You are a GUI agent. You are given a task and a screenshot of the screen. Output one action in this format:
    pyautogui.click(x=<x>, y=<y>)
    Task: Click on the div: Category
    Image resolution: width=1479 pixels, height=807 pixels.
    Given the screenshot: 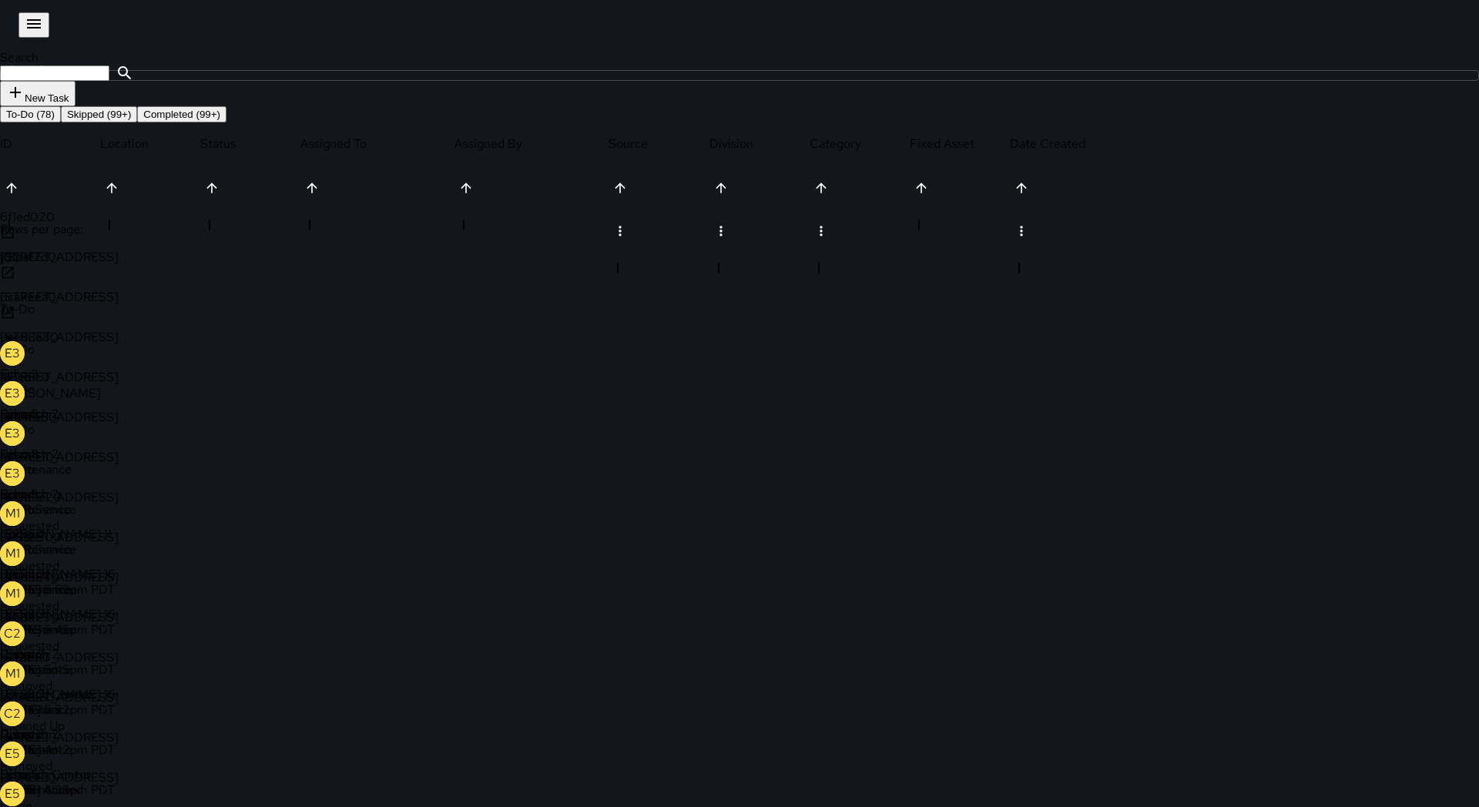 What is the action you would take?
    pyautogui.click(x=860, y=144)
    